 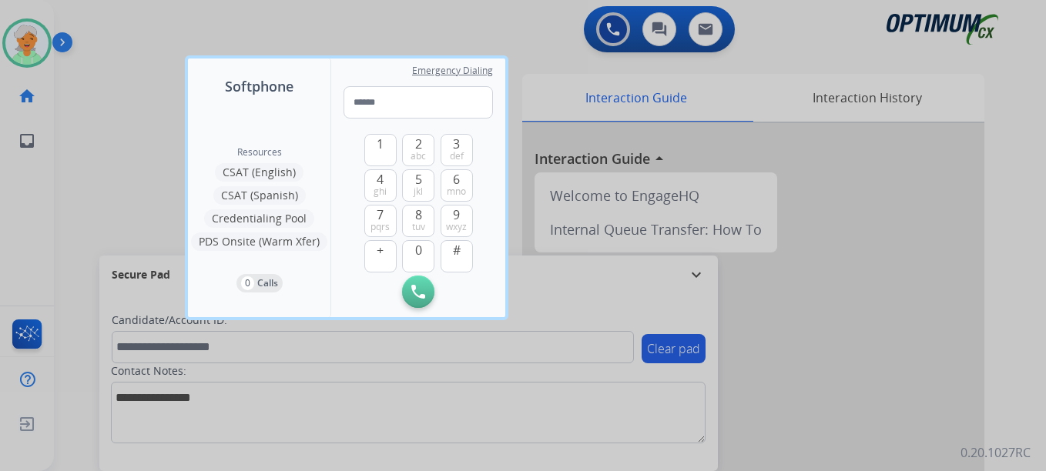 What do you see at coordinates (418, 250) in the screenshot?
I see `span: 0` at bounding box center [418, 250].